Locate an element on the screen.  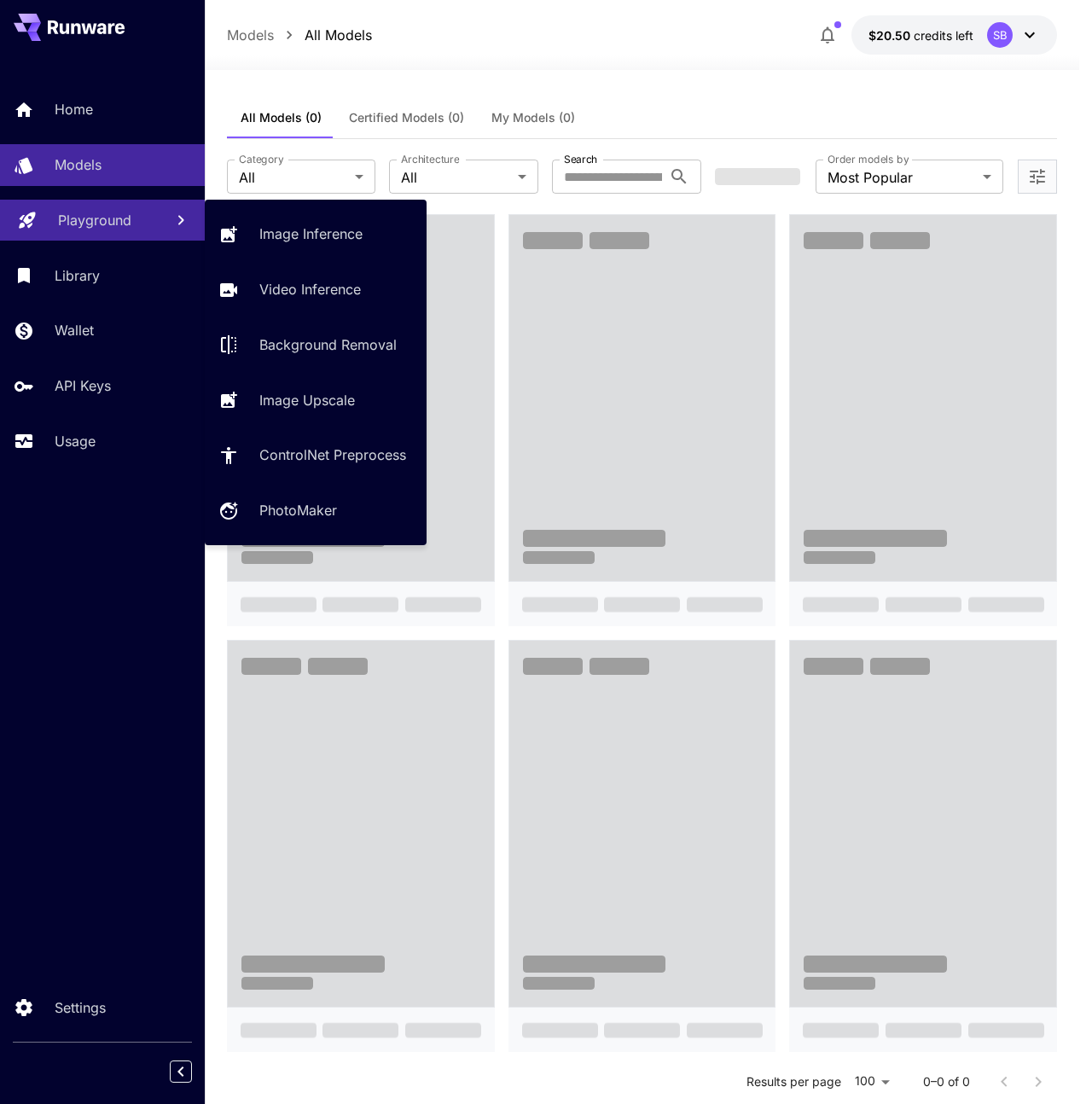
div: $20.5047 is located at coordinates (921, 35).